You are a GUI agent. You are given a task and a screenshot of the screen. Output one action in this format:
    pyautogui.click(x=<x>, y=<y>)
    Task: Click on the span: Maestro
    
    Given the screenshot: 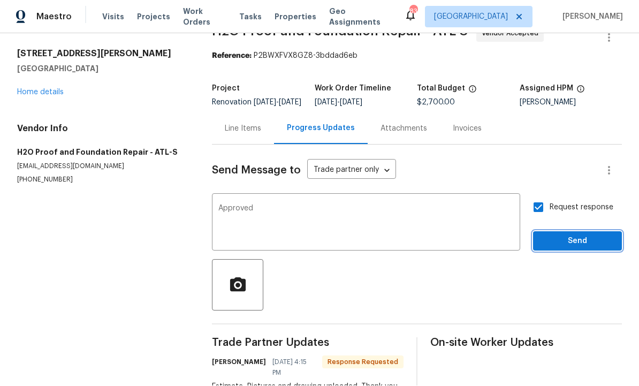 What is the action you would take?
    pyautogui.click(x=54, y=17)
    